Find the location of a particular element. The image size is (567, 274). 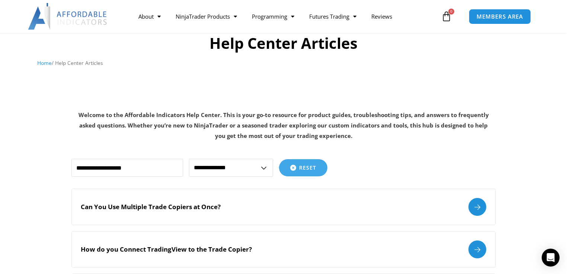

span: MEMBERS AREA is located at coordinates (500, 16).